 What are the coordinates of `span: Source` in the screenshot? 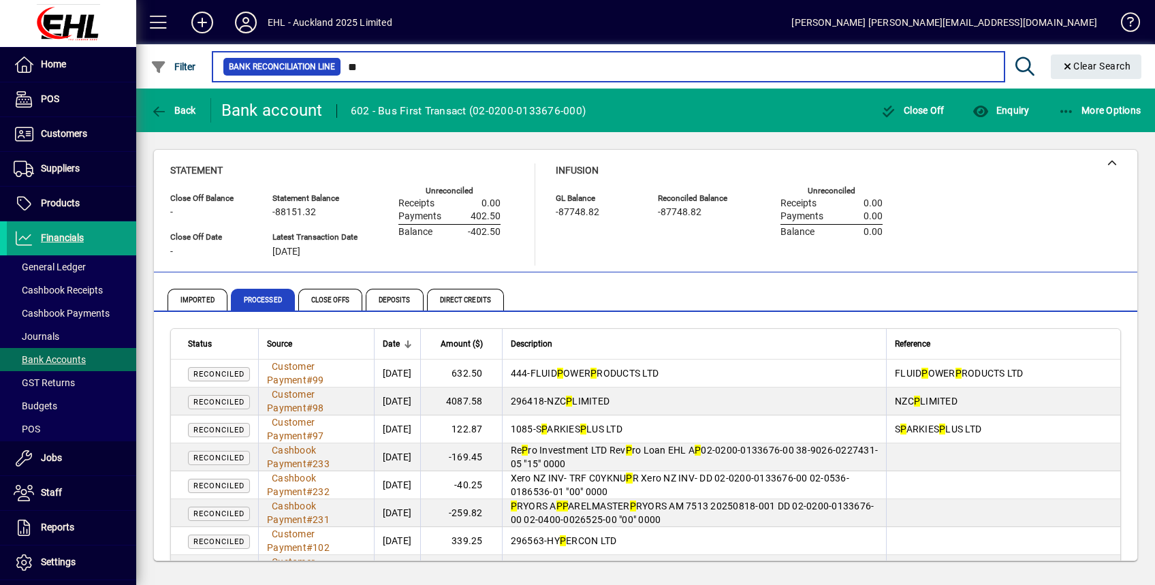 It's located at (279, 344).